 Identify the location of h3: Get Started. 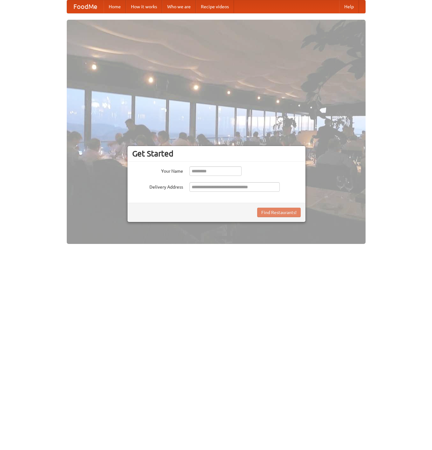
(217, 154).